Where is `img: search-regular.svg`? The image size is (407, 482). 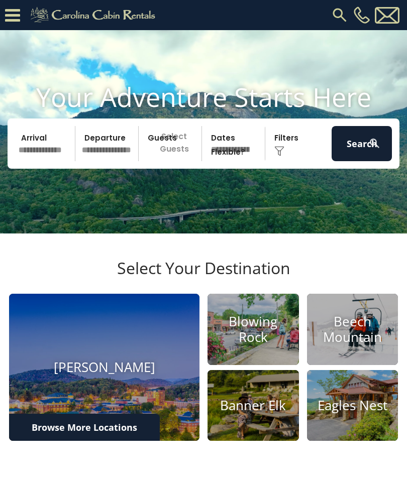
img: search-regular.svg is located at coordinates (339, 15).